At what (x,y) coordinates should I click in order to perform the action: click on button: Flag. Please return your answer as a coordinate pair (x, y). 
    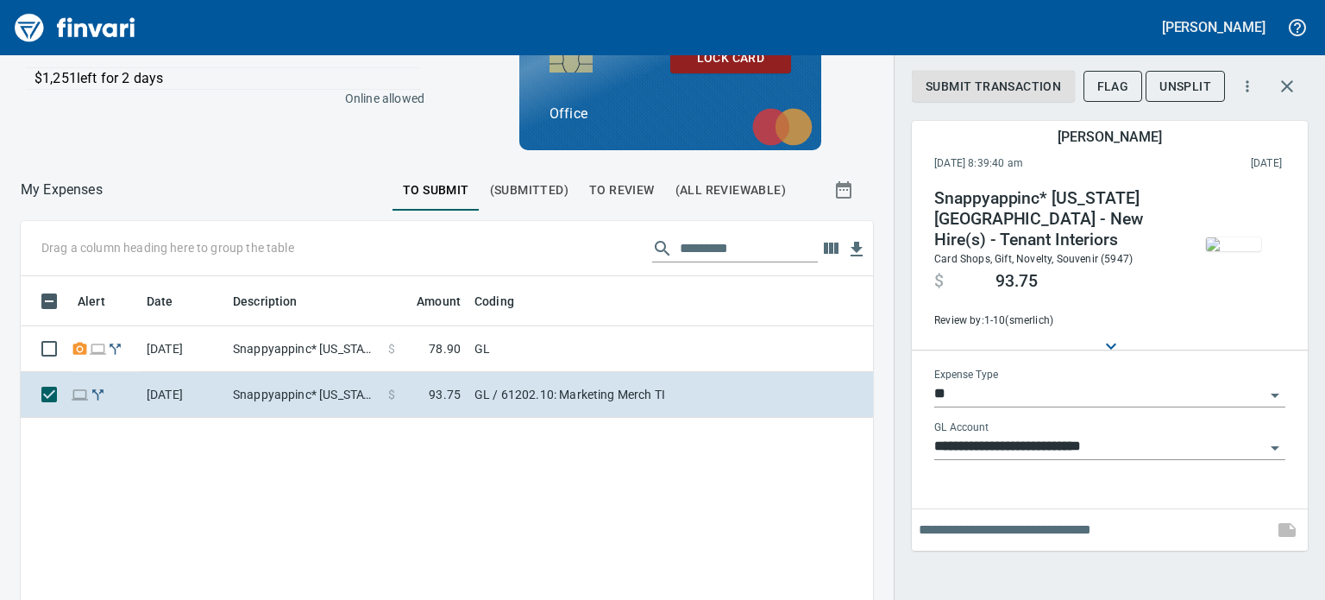
    Looking at the image, I should click on (1113, 86).